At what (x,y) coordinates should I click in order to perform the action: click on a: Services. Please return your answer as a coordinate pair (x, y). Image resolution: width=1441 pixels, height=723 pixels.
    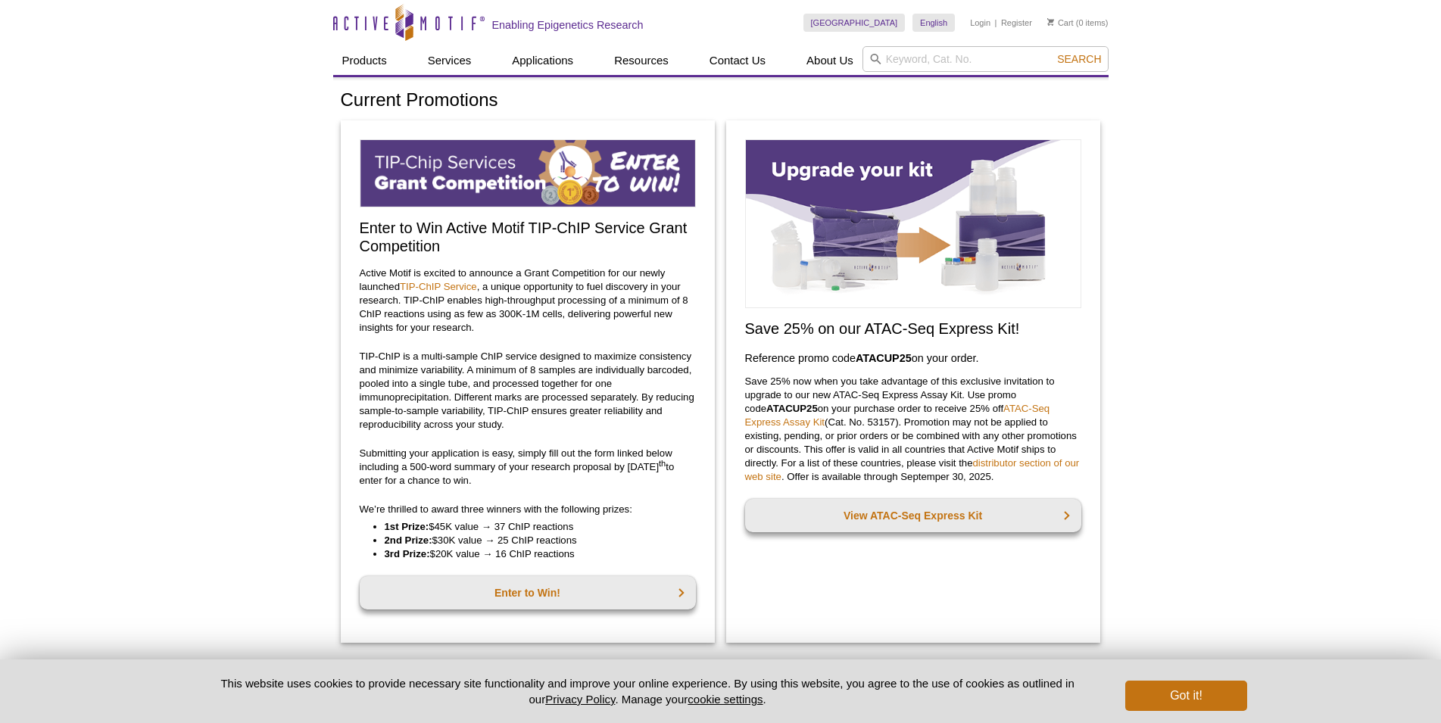
    Looking at the image, I should click on (450, 61).